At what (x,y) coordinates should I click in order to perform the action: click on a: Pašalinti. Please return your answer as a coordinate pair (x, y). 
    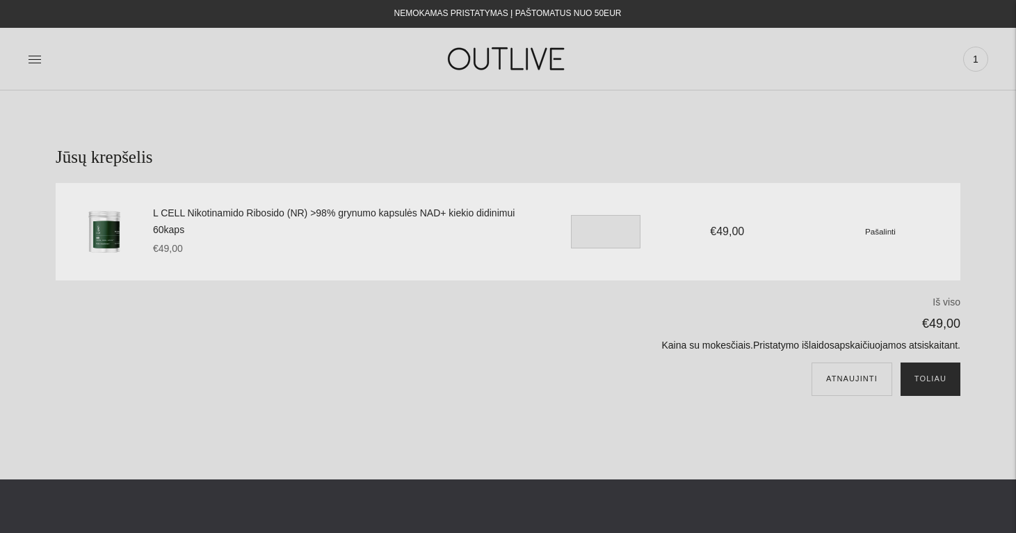
    Looking at the image, I should click on (881, 231).